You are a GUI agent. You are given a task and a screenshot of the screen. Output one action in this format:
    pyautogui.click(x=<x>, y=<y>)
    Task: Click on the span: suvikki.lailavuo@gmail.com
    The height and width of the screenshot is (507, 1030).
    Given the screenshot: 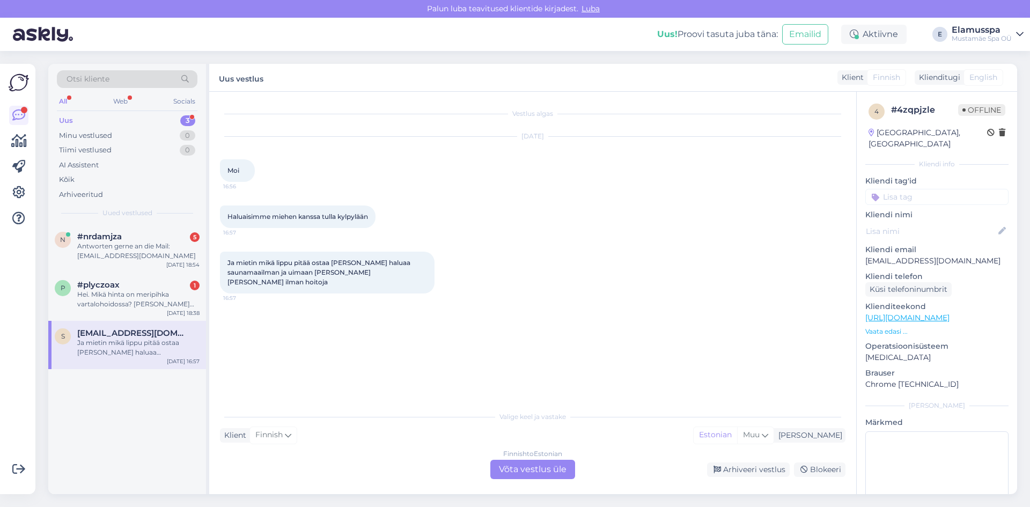 What is the action you would take?
    pyautogui.click(x=133, y=333)
    